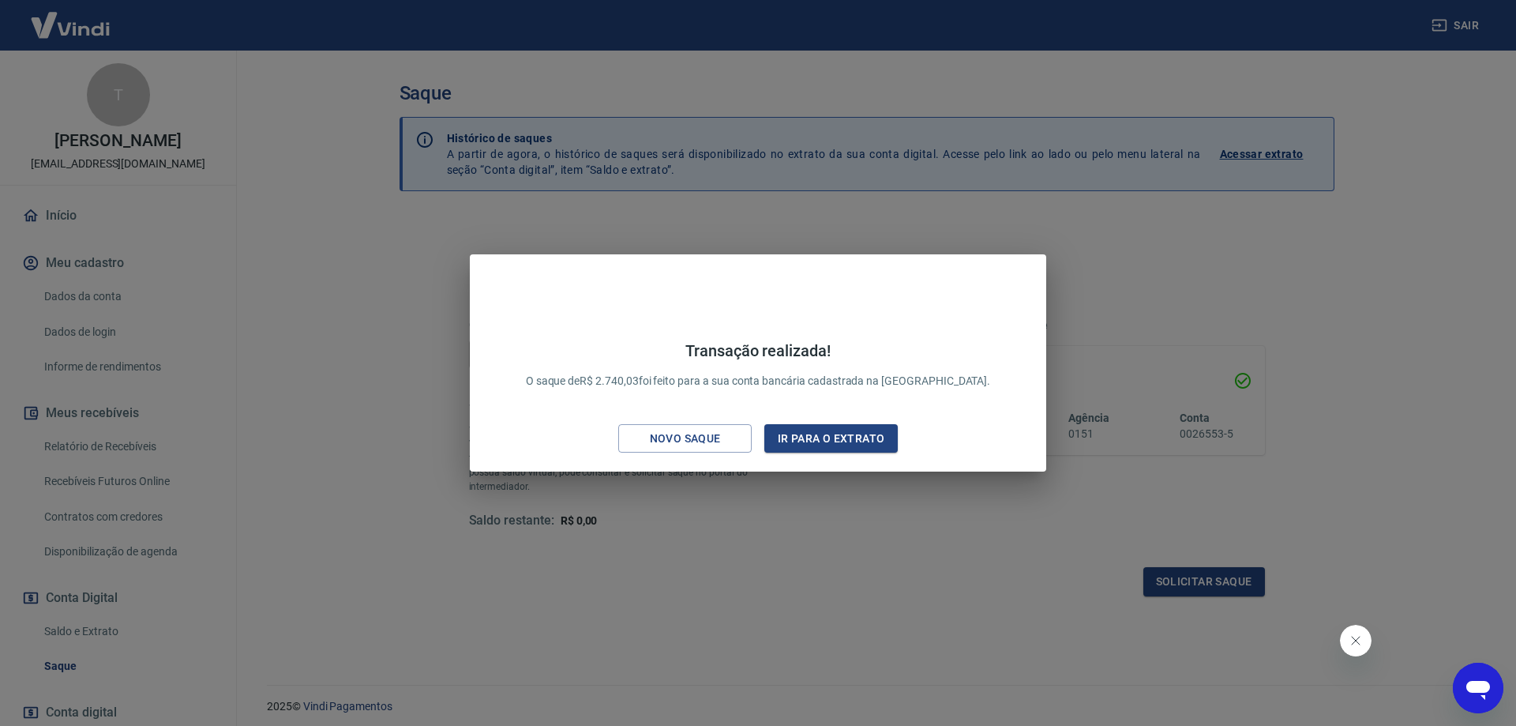 This screenshot has width=1516, height=726. What do you see at coordinates (685, 438) in the screenshot?
I see `div: Novo saque` at bounding box center [685, 438].